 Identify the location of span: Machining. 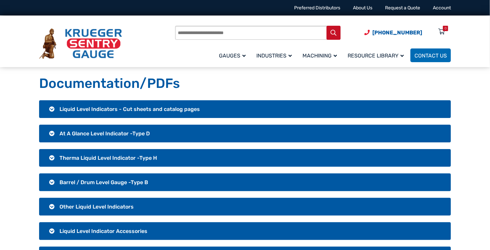
(320, 55).